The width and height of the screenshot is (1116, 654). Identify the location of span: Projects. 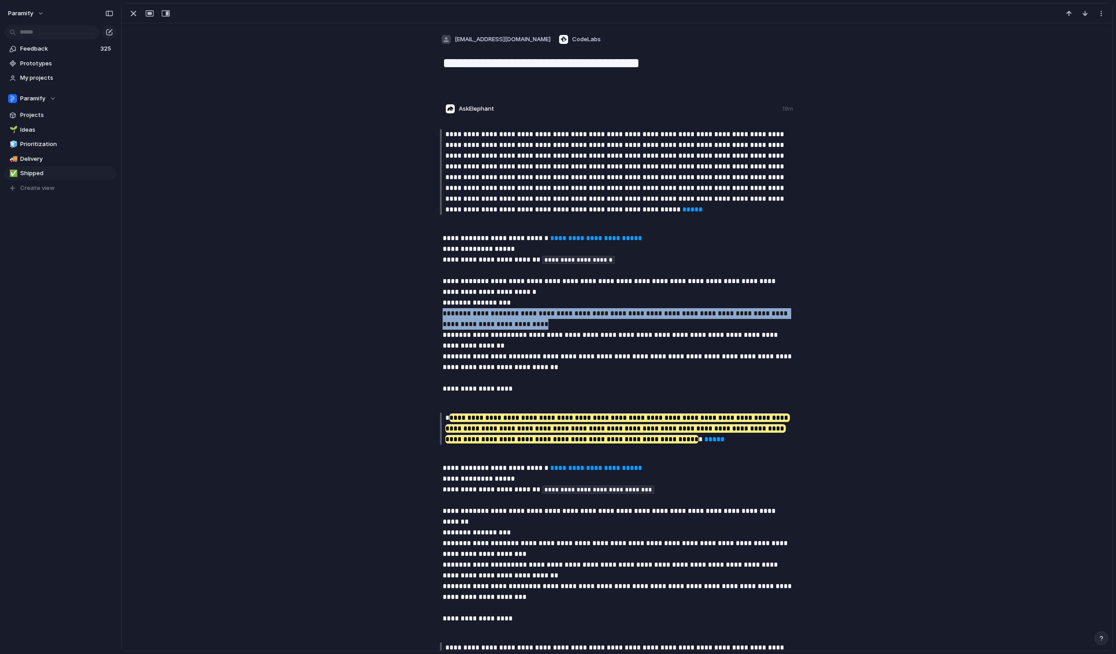
(67, 115).